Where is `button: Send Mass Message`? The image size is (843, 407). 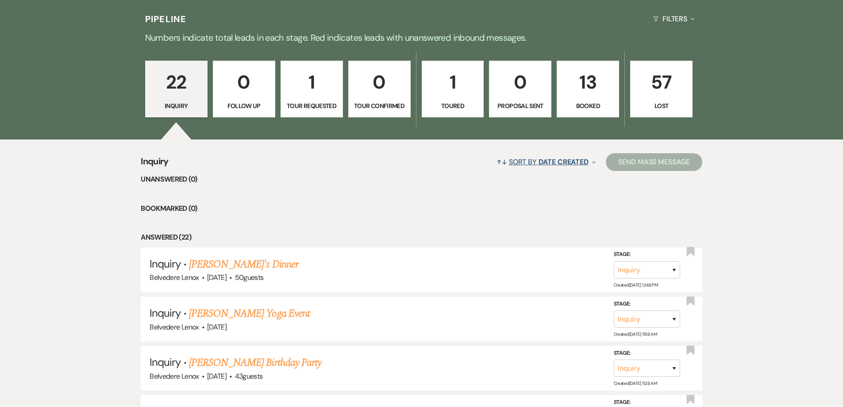
button: Send Mass Message is located at coordinates (654, 162).